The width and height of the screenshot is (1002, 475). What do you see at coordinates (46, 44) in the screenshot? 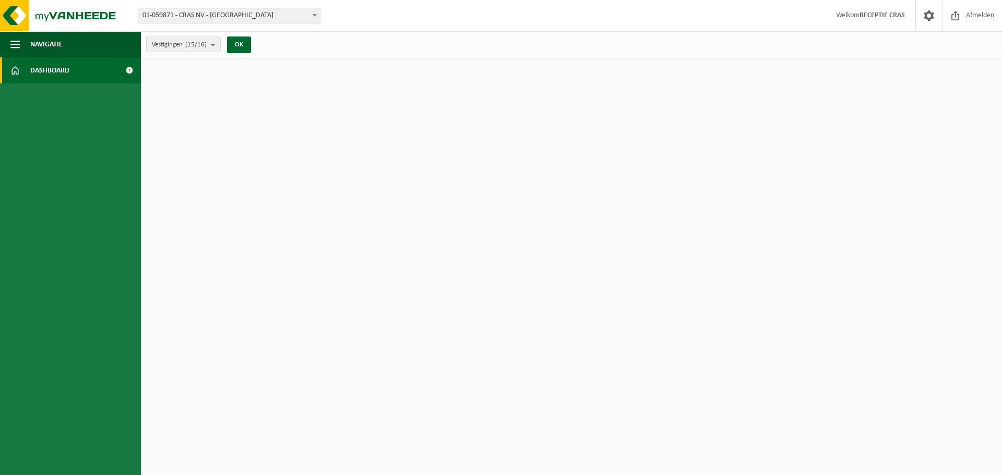
I see `span: Navigatie` at bounding box center [46, 44].